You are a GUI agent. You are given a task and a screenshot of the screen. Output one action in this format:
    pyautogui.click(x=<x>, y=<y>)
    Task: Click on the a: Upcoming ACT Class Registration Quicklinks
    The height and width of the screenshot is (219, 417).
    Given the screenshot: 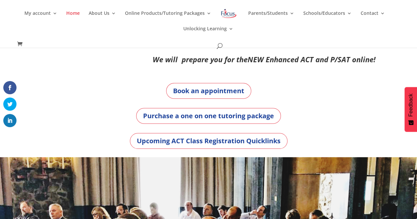 What is the action you would take?
    pyautogui.click(x=209, y=141)
    